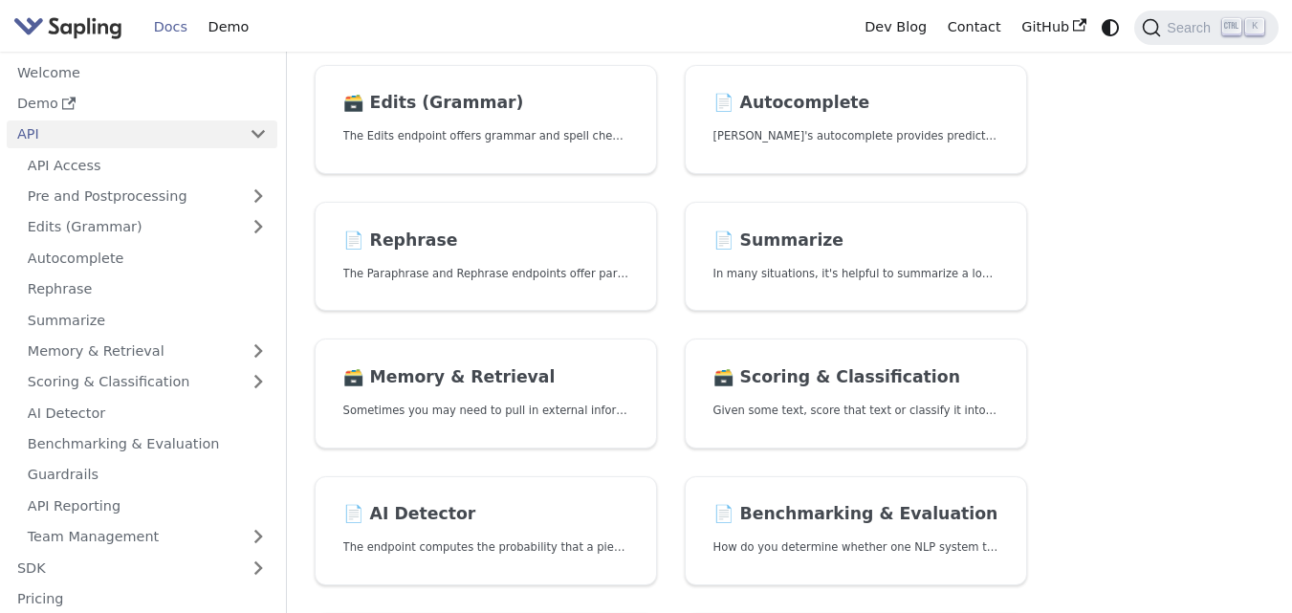  What do you see at coordinates (122, 134) in the screenshot?
I see `a: API` at bounding box center [122, 134].